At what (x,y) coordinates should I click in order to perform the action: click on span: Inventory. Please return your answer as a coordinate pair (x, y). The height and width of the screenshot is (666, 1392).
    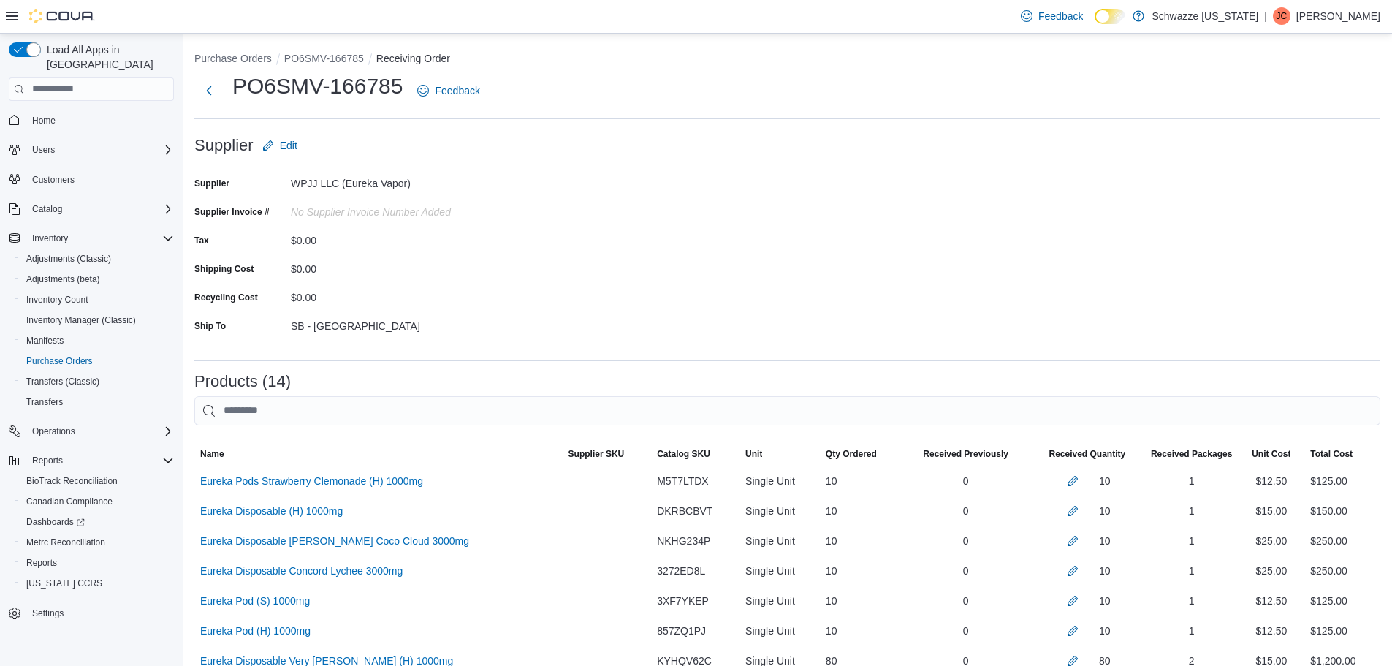
    Looking at the image, I should click on (100, 238).